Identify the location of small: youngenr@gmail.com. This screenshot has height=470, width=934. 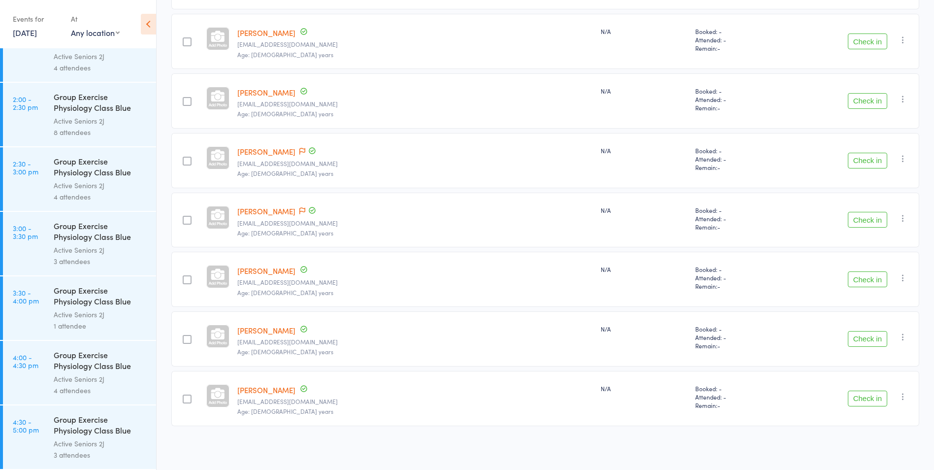
(415, 401).